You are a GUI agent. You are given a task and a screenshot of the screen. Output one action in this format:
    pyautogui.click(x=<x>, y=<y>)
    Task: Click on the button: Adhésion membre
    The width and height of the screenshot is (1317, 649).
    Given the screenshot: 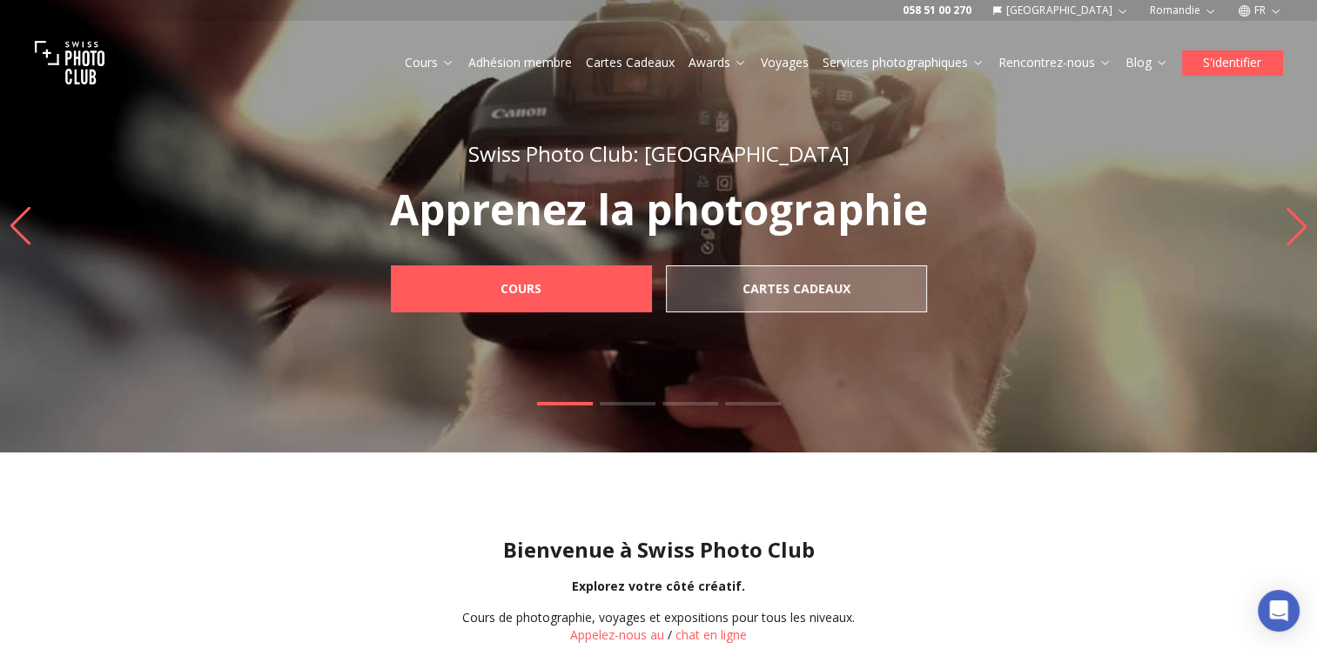 What is the action you would take?
    pyautogui.click(x=520, y=63)
    